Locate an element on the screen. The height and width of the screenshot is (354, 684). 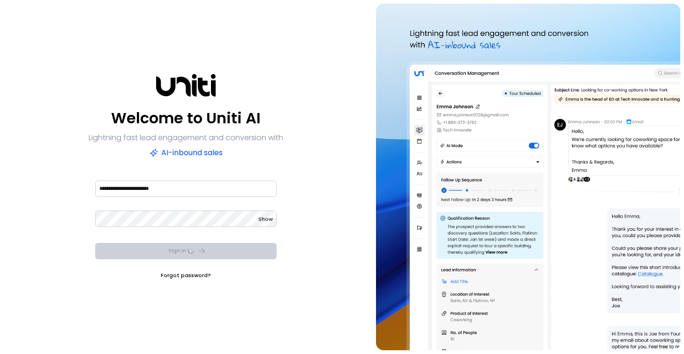
a: Forgot password? is located at coordinates (186, 275).